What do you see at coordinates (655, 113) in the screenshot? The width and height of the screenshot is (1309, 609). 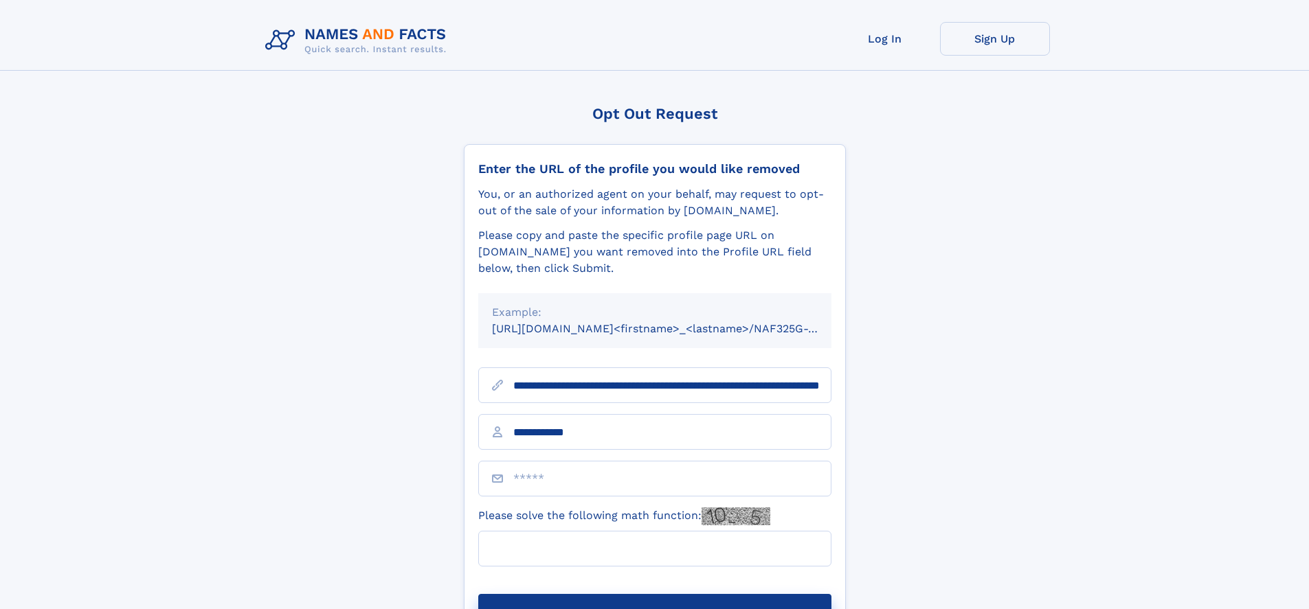 I see `div: Opt Out Request` at bounding box center [655, 113].